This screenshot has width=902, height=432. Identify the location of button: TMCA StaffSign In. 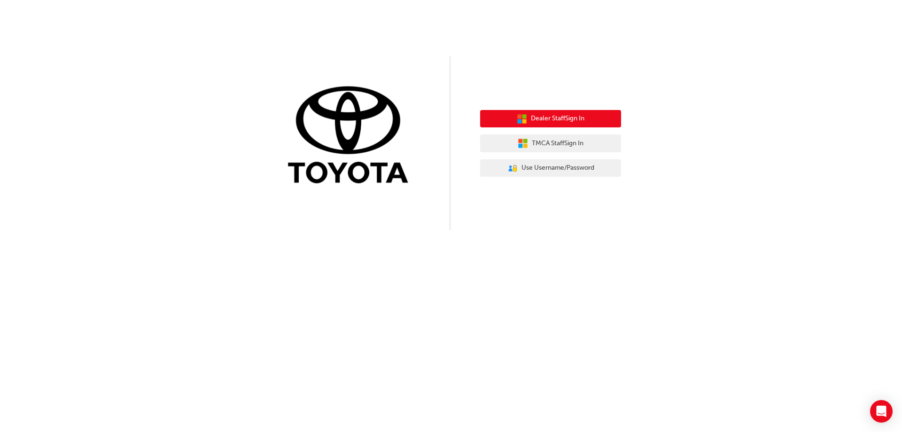
(551, 143).